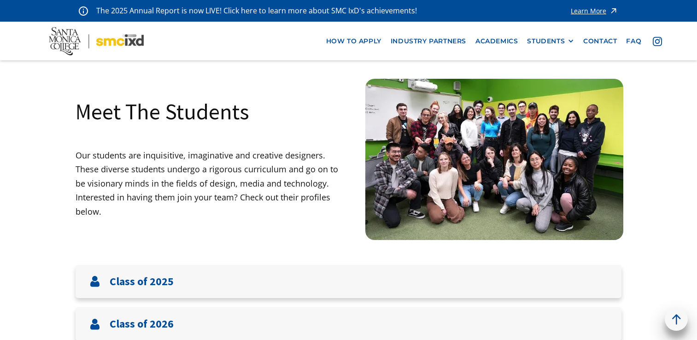 Image resolution: width=697 pixels, height=340 pixels. I want to click on a: Academics, so click(497, 41).